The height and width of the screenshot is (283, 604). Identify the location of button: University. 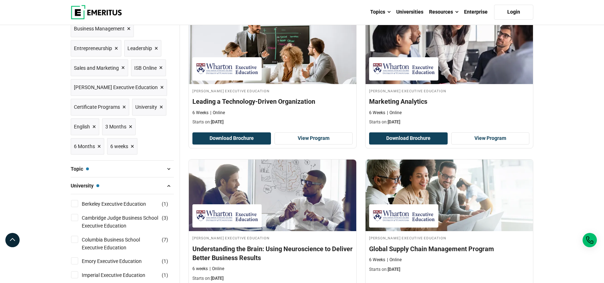
(122, 185).